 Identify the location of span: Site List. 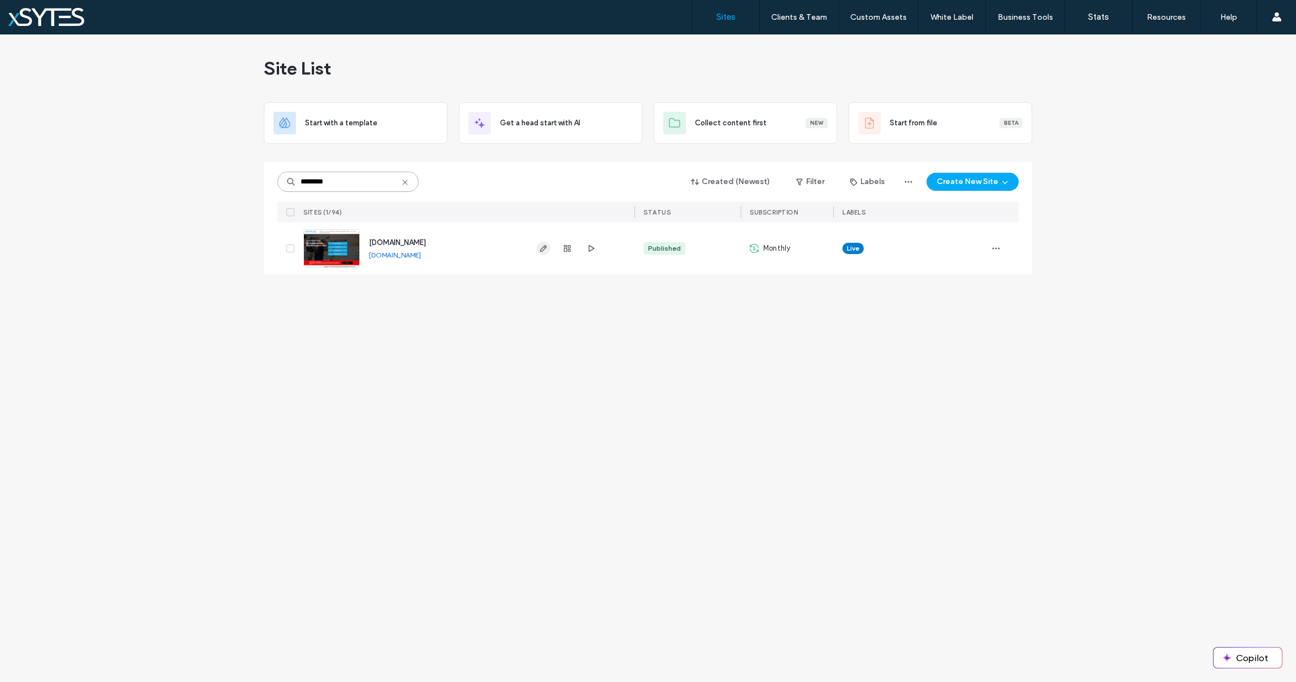
(297, 68).